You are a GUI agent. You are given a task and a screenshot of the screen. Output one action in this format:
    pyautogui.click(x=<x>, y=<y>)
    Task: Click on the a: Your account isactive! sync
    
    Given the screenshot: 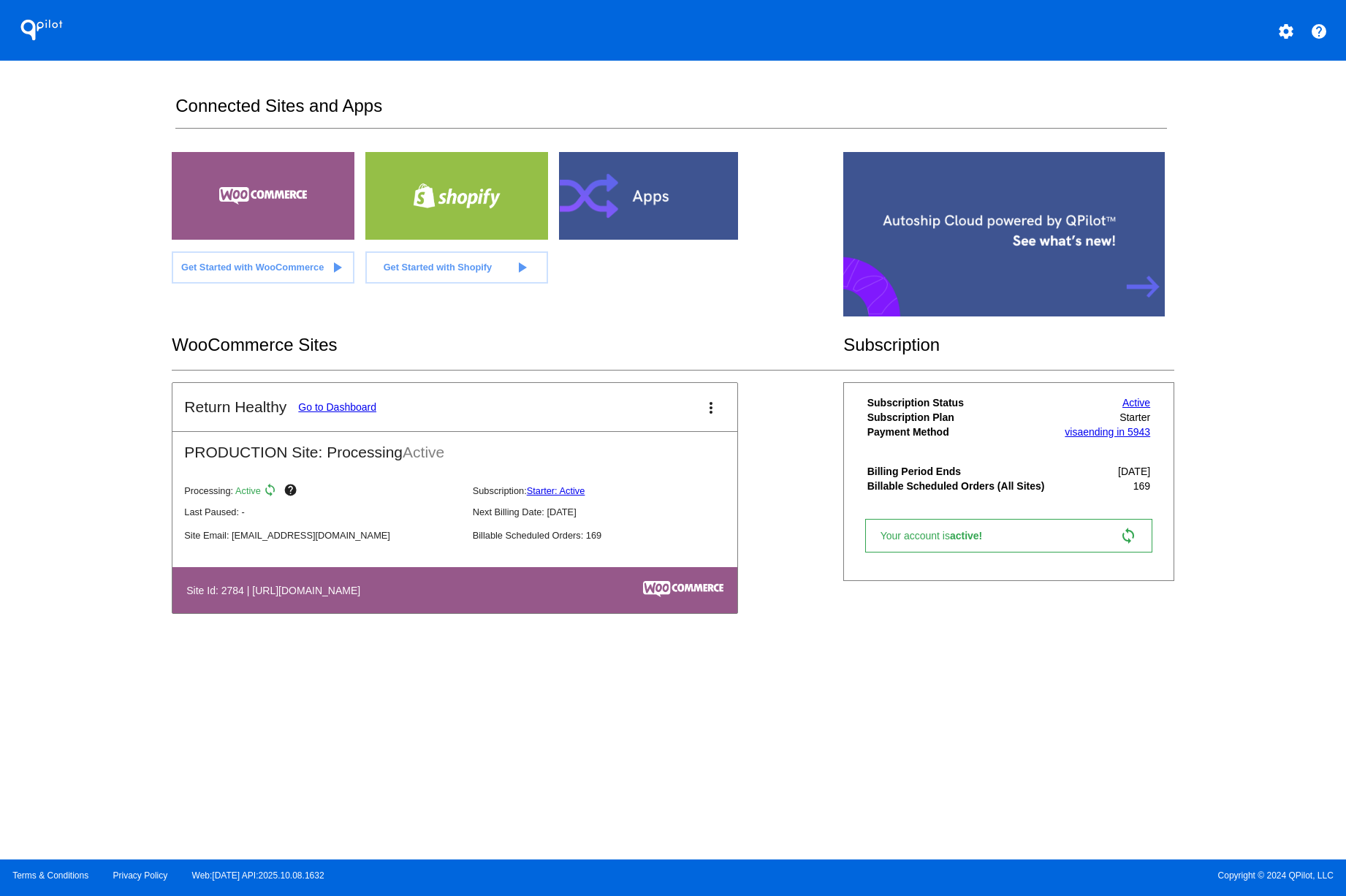 What is the action you would take?
    pyautogui.click(x=1009, y=536)
    